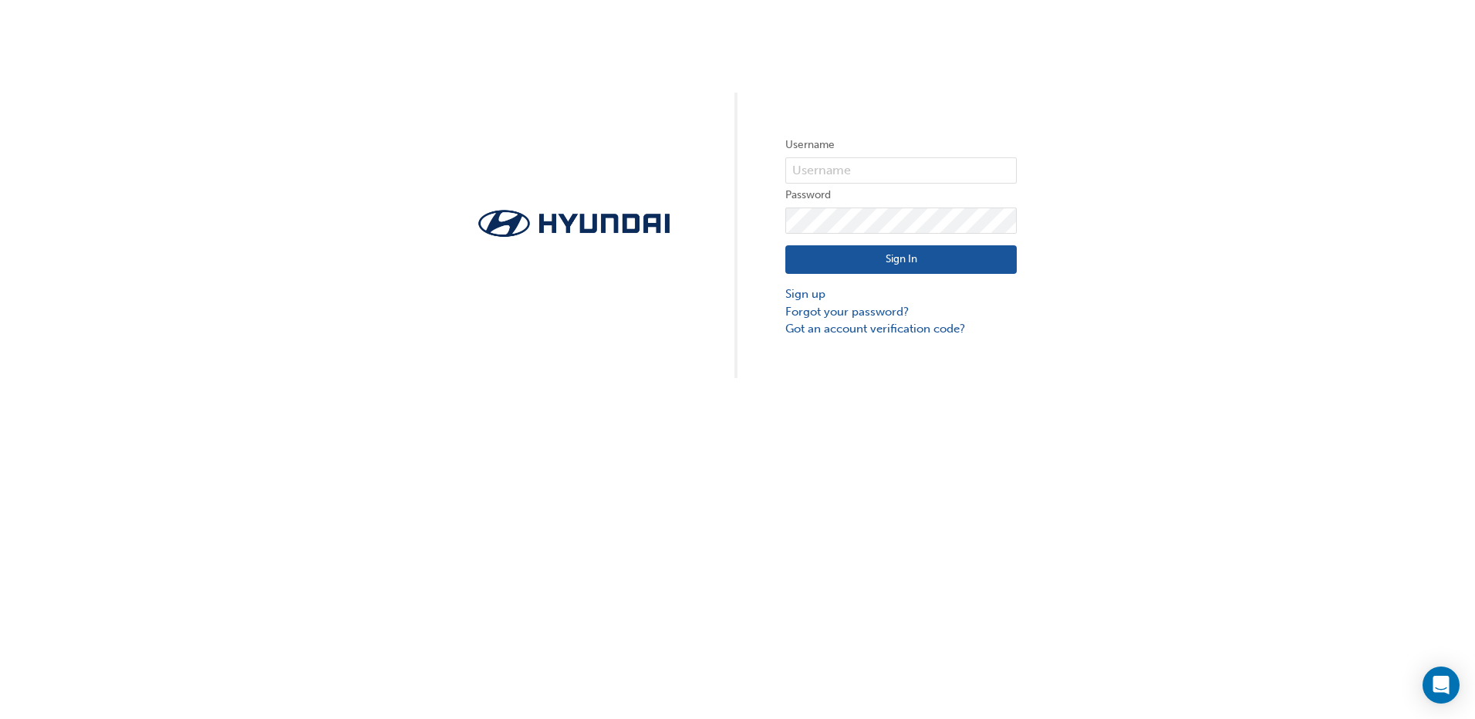  I want to click on div: Open Intercom Messenger, so click(1441, 685).